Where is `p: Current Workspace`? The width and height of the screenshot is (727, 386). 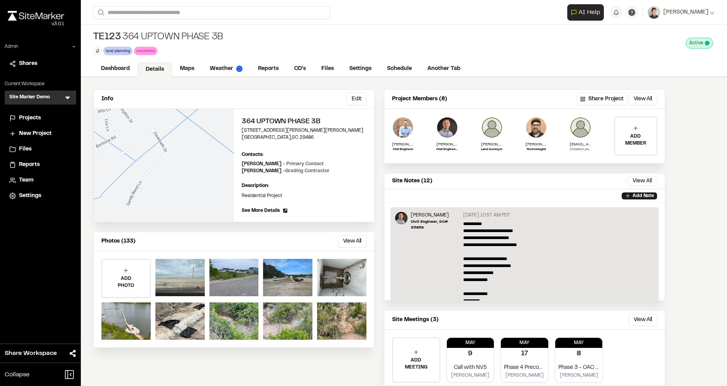
p: Current Workspace is located at coordinates (40, 84).